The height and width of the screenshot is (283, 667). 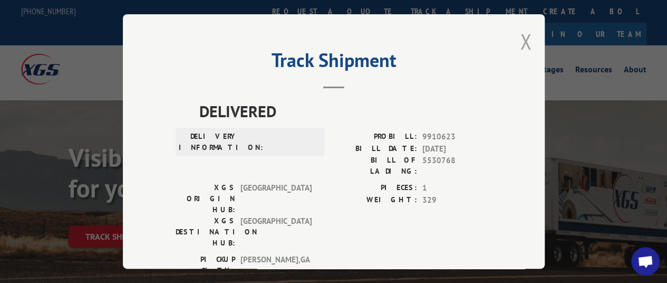 What do you see at coordinates (375, 188) in the screenshot?
I see `label: PIECES:` at bounding box center [375, 188].